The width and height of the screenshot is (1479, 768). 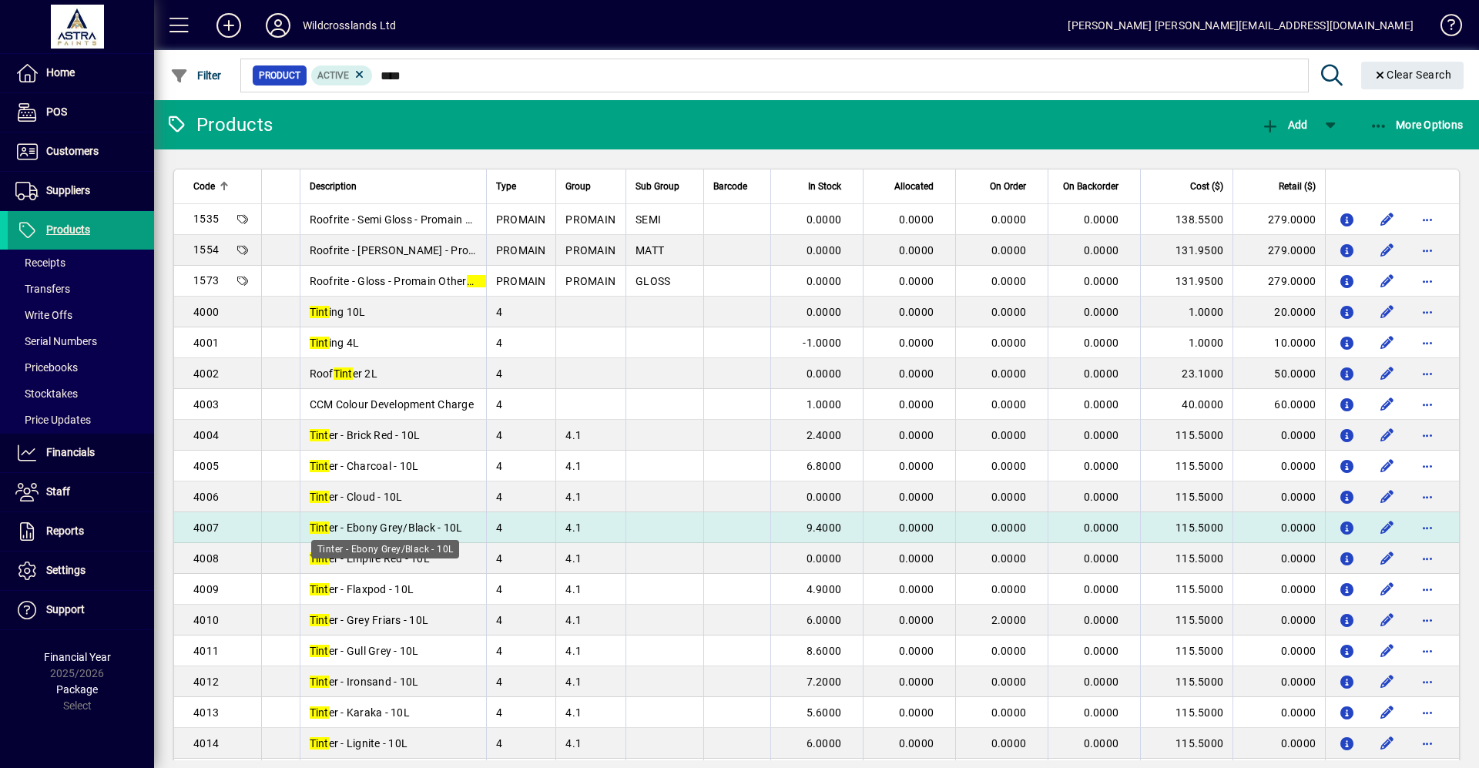 What do you see at coordinates (81, 492) in the screenshot?
I see `a: Staff` at bounding box center [81, 492].